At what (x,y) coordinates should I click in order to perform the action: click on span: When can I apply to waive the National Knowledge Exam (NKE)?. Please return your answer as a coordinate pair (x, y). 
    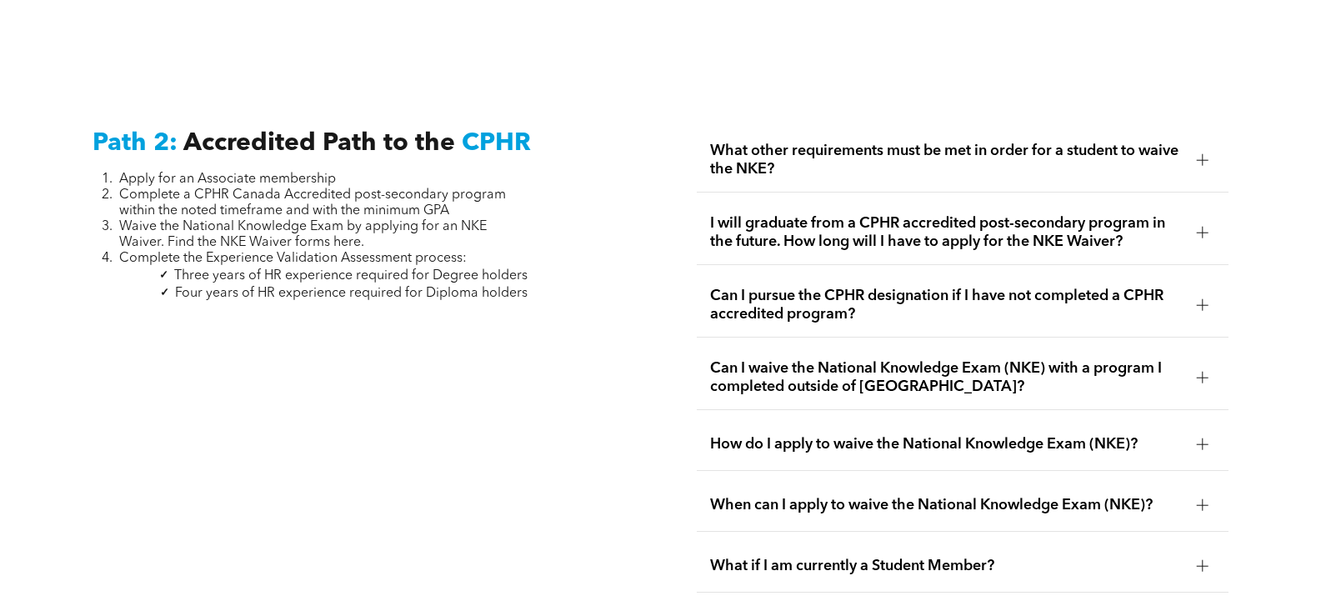
    Looking at the image, I should click on (946, 505).